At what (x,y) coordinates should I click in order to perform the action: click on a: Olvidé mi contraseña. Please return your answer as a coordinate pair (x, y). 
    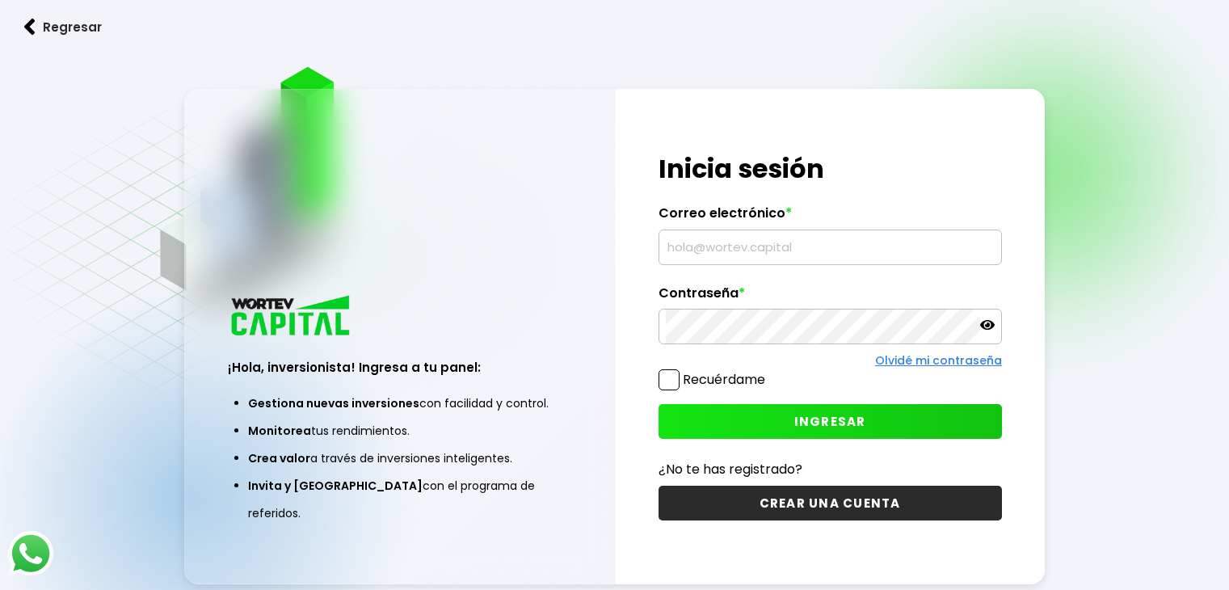
    Looking at the image, I should click on (938, 360).